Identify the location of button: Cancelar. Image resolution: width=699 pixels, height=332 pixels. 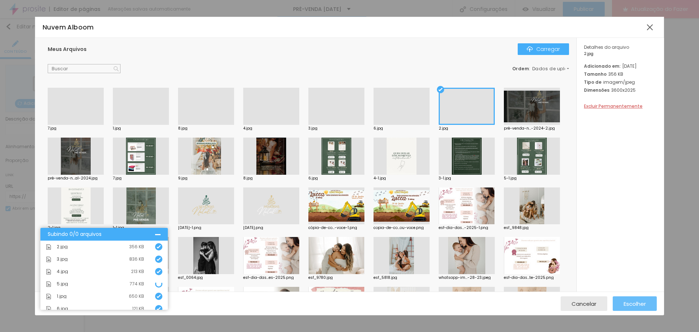
(584, 303).